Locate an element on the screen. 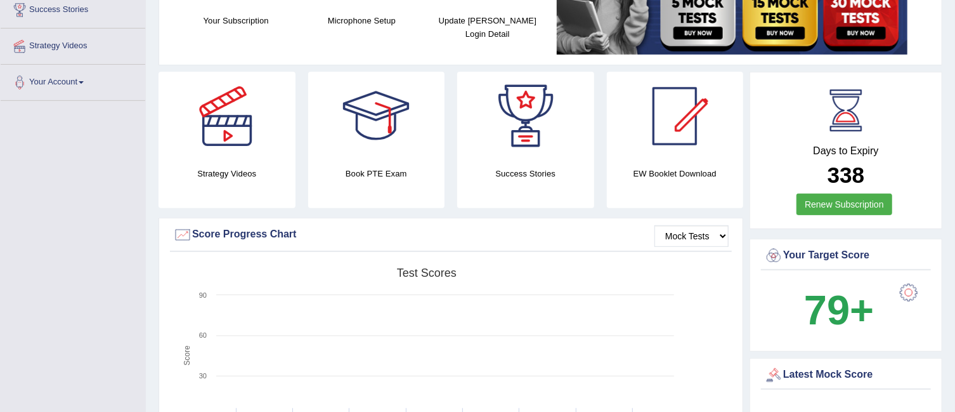 This screenshot has height=412, width=955. b: 338 is located at coordinates (846, 174).